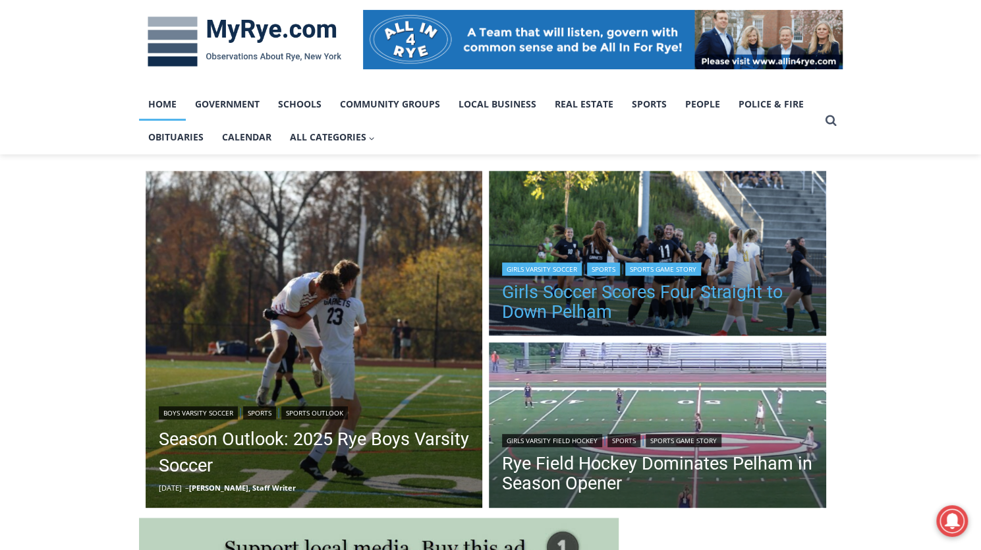 The height and width of the screenshot is (550, 981). Describe the element at coordinates (703, 104) in the screenshot. I see `a: People` at that location.